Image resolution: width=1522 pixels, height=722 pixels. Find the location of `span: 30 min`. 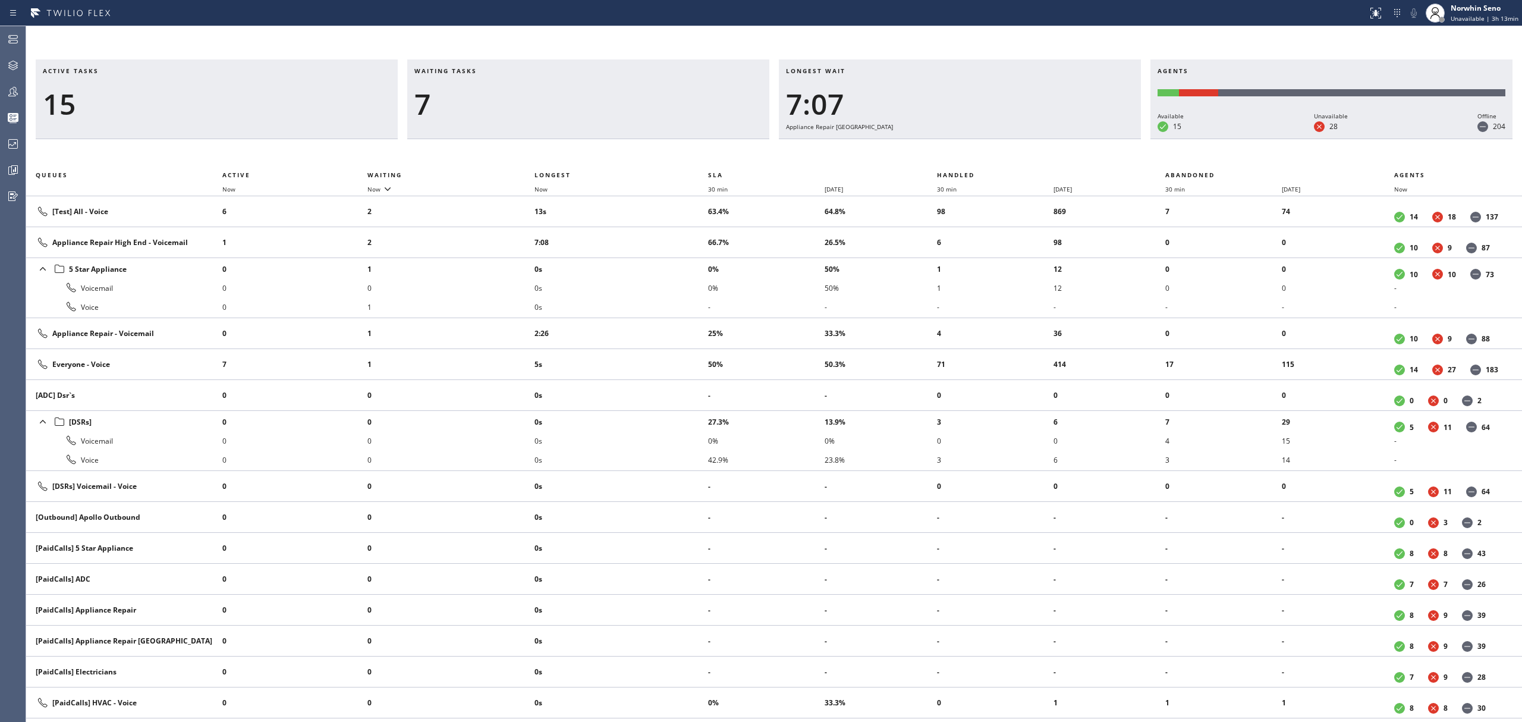

span: 30 min is located at coordinates (1175, 189).